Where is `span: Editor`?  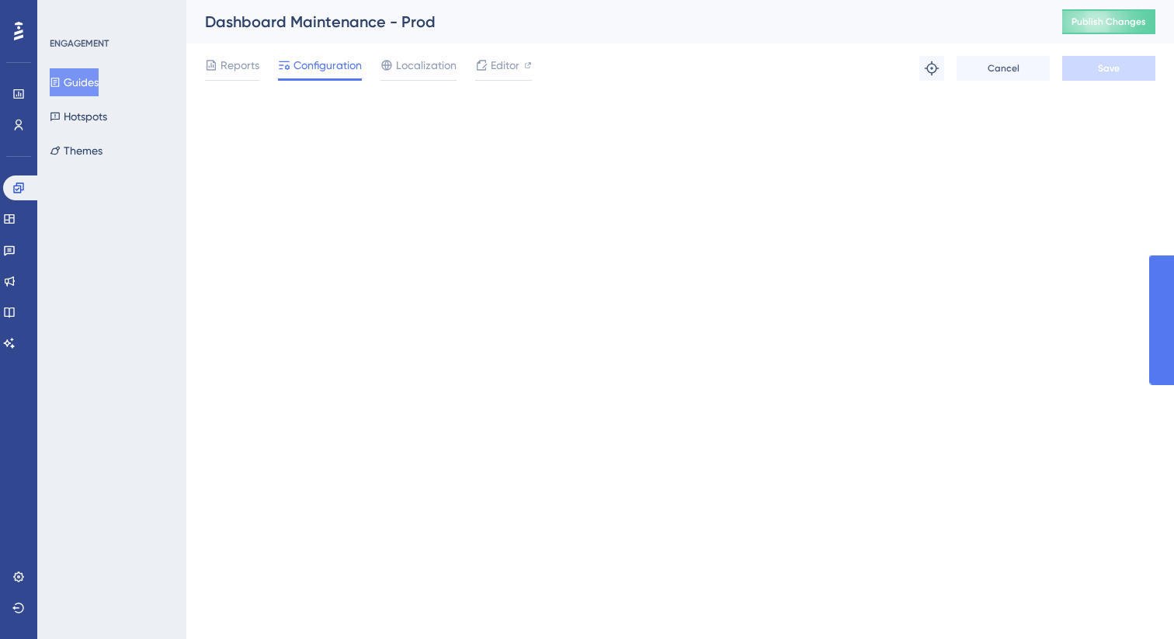 span: Editor is located at coordinates (505, 65).